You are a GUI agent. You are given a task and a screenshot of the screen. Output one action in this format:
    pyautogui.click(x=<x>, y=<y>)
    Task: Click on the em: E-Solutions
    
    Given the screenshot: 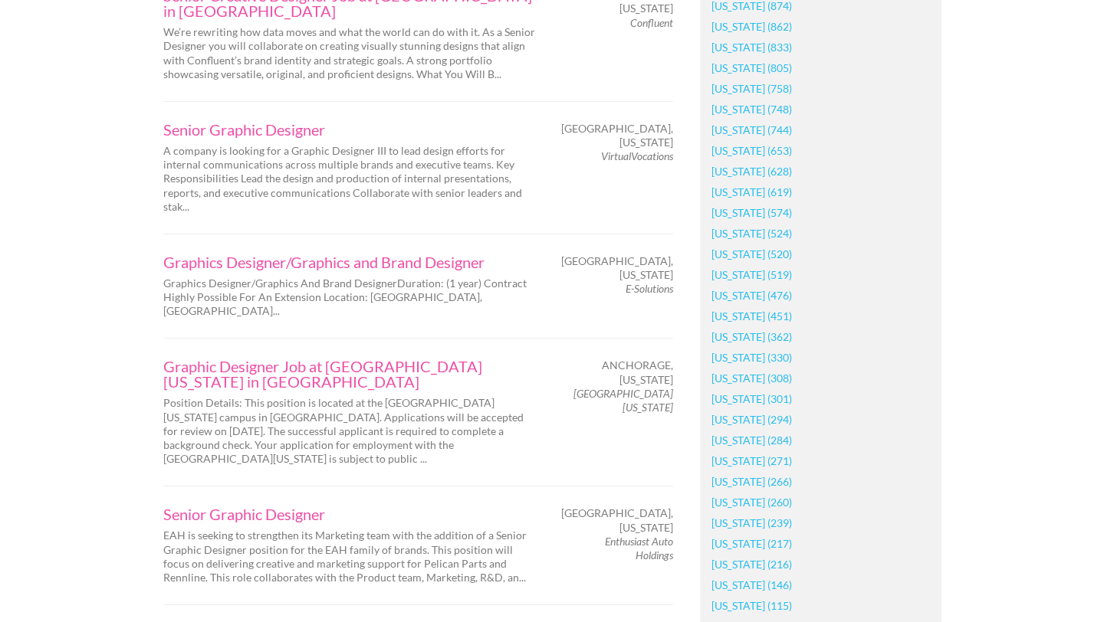 What is the action you would take?
    pyautogui.click(x=649, y=288)
    